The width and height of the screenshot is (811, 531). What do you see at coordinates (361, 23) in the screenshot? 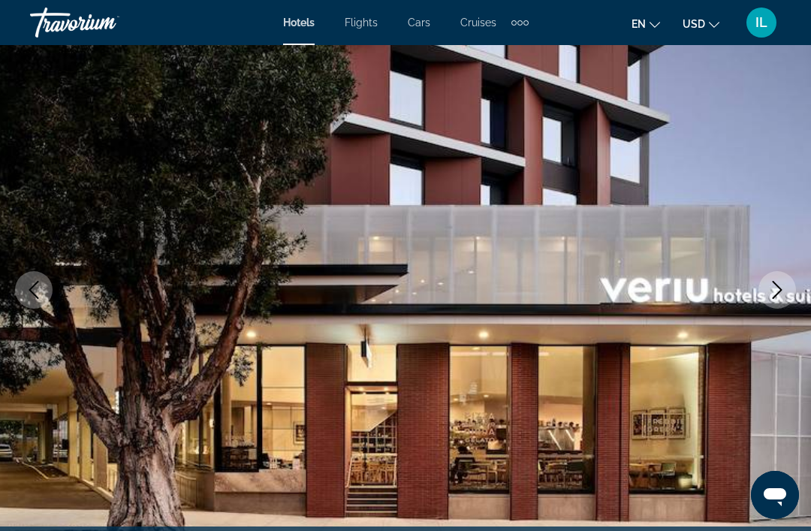
I see `a: Flights` at bounding box center [361, 23].